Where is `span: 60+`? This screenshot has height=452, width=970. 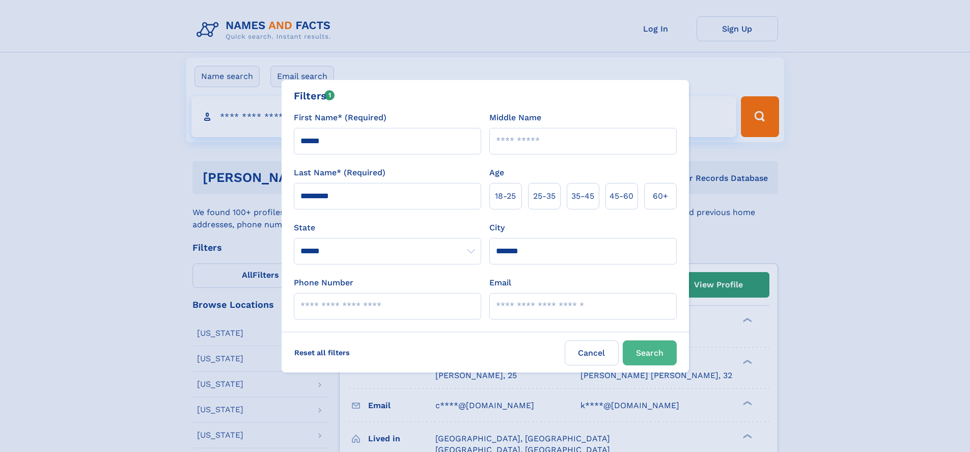
span: 60+ is located at coordinates (661, 196).